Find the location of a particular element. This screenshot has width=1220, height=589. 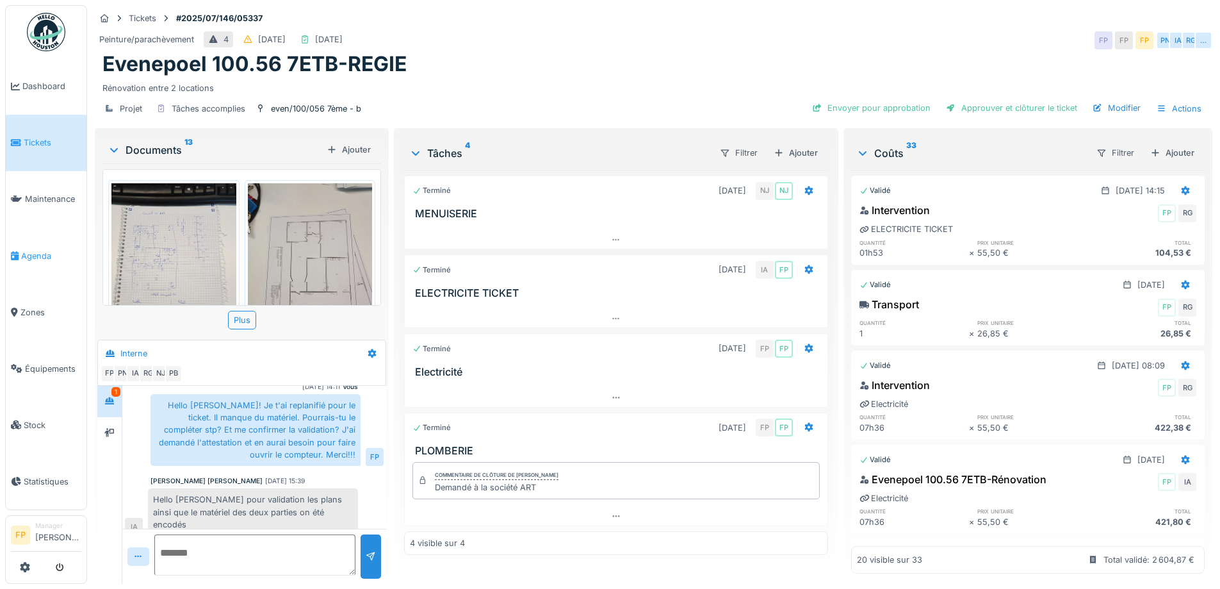

span: Maintenance is located at coordinates (53, 199).